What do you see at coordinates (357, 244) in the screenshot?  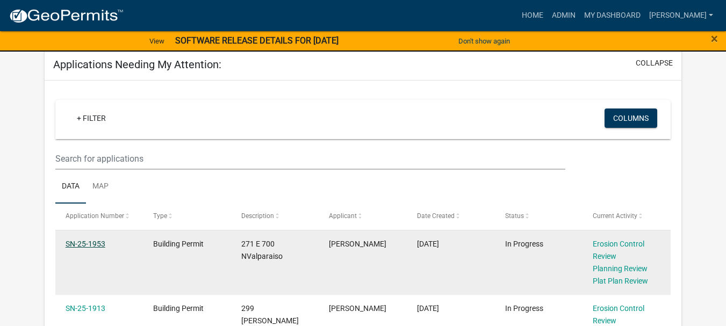 I see `span: Tami Evans` at bounding box center [357, 244].